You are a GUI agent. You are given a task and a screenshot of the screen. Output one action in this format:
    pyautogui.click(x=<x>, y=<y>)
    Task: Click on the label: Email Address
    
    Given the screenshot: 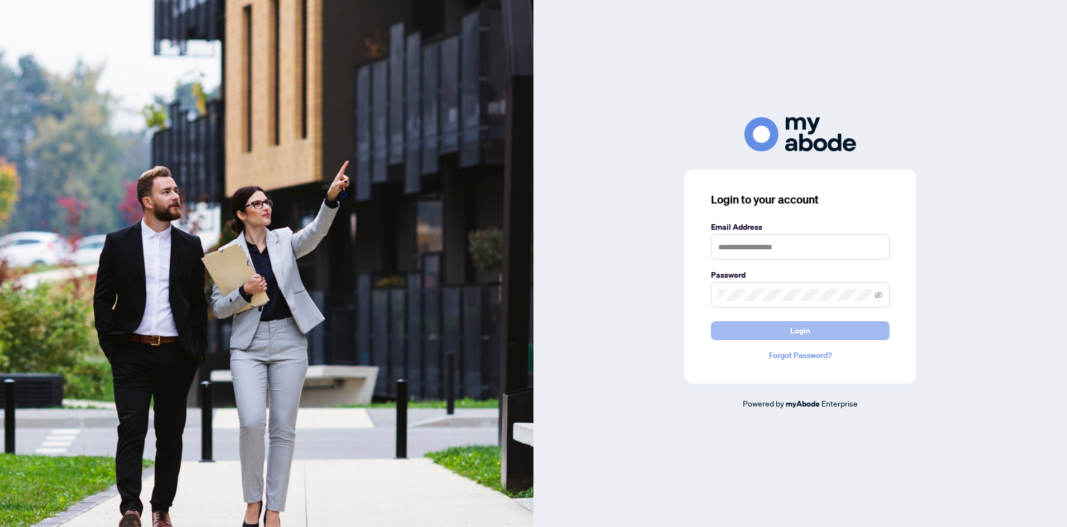 What is the action you would take?
    pyautogui.click(x=800, y=227)
    